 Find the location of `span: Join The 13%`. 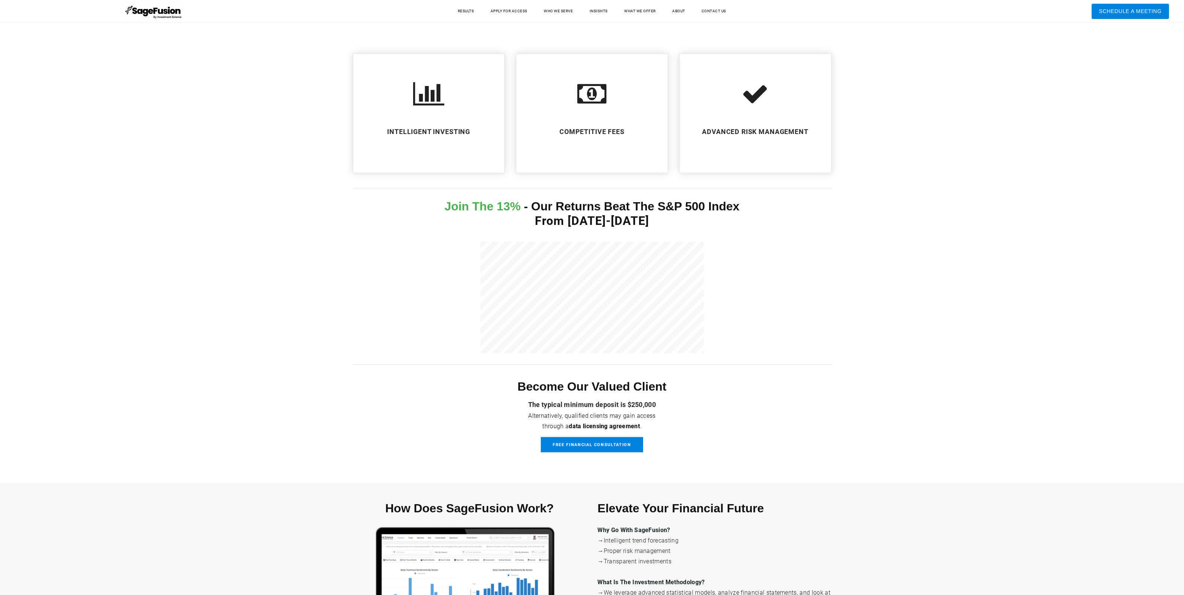

span: Join The 13% is located at coordinates (482, 206).